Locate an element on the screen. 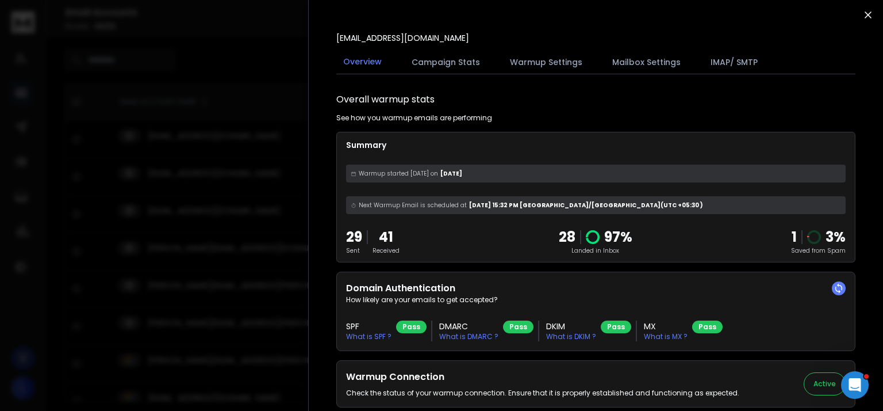 The width and height of the screenshot is (883, 411). button: Active is located at coordinates (825, 384).